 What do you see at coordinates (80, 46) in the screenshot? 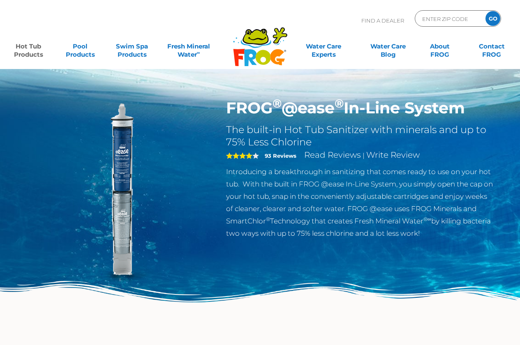
I see `a: PoolProducts` at bounding box center [80, 46].